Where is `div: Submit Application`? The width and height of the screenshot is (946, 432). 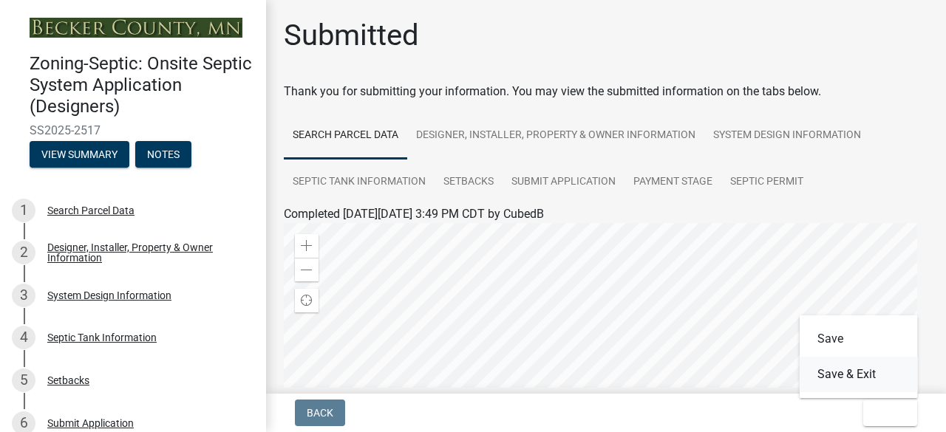
div: Submit Application is located at coordinates (90, 423).